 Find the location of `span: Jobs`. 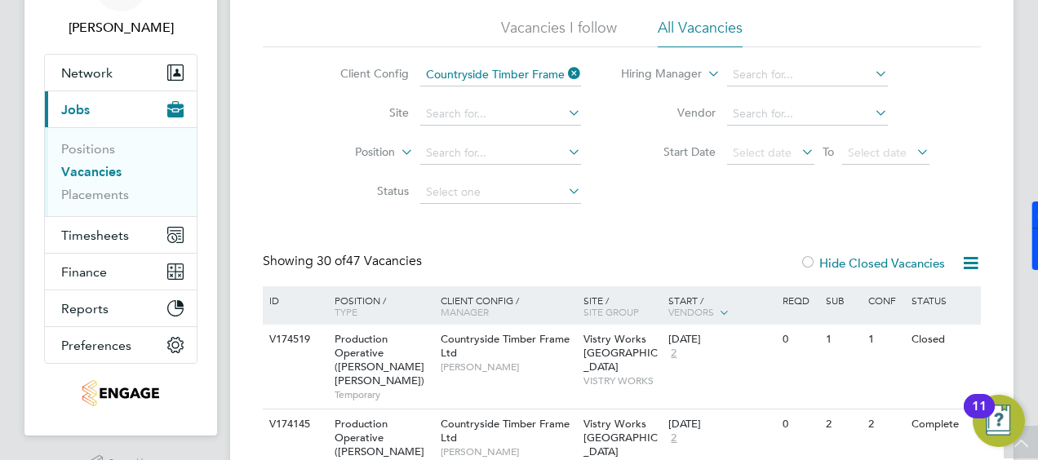

span: Jobs is located at coordinates (75, 109).